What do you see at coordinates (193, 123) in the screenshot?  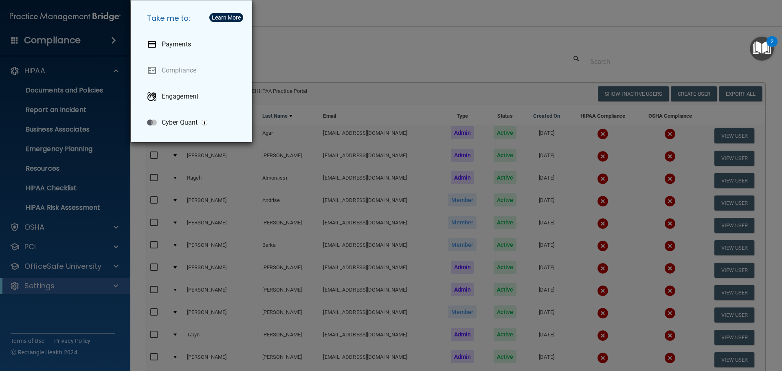 I see `a: Cyber Quant` at bounding box center [193, 123].